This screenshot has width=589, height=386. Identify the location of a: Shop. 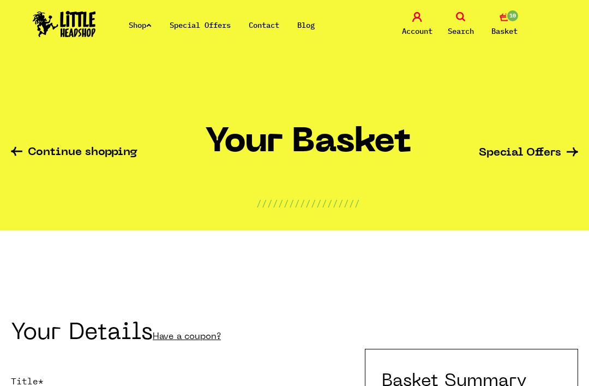
(140, 25).